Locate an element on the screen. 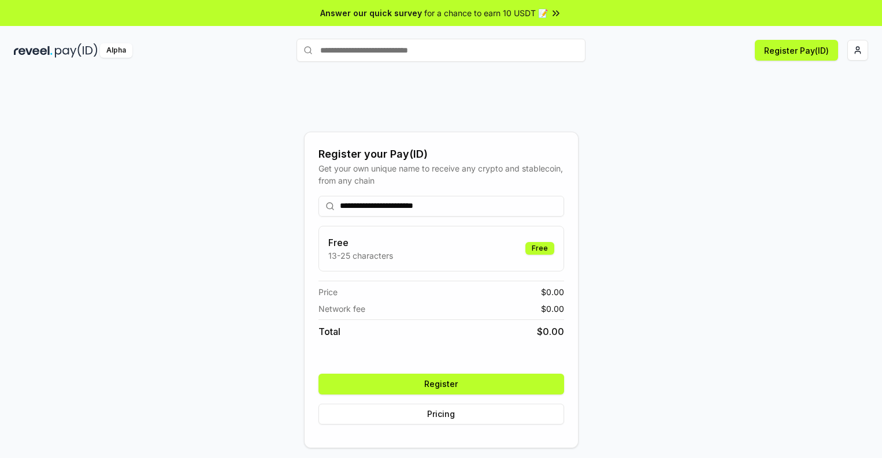 Image resolution: width=882 pixels, height=458 pixels. button: Register is located at coordinates (441, 384).